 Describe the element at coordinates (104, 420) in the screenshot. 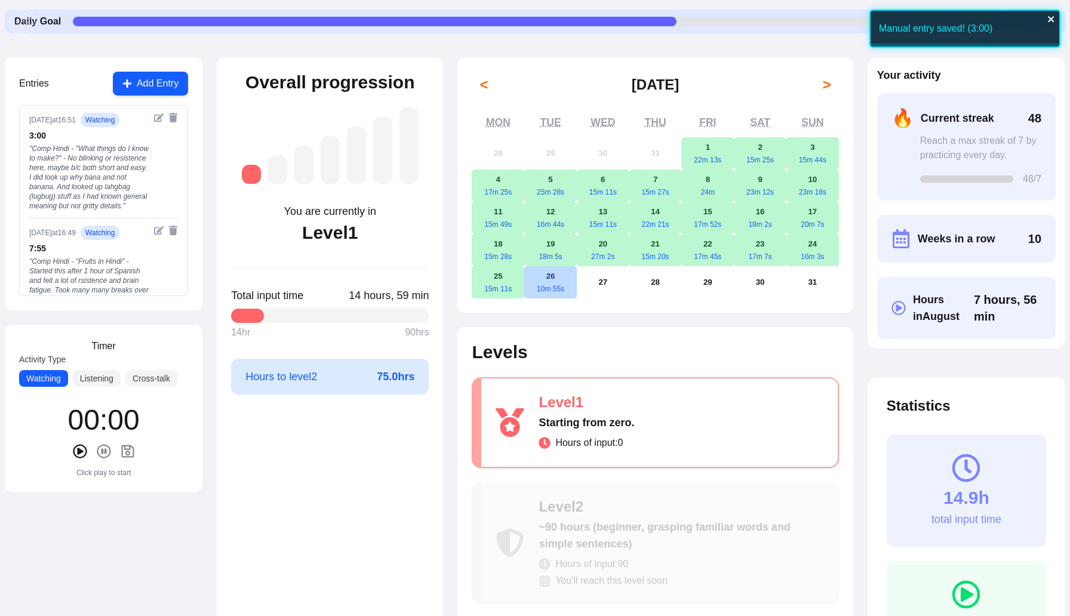

I see `div: 00 : 00` at that location.